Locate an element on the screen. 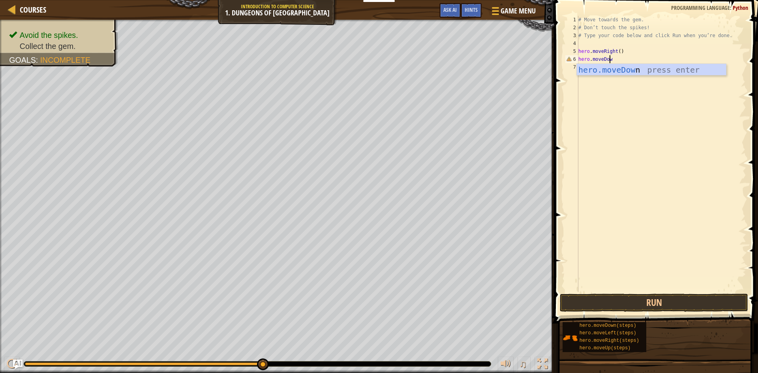  div: 2 is located at coordinates (571, 28).